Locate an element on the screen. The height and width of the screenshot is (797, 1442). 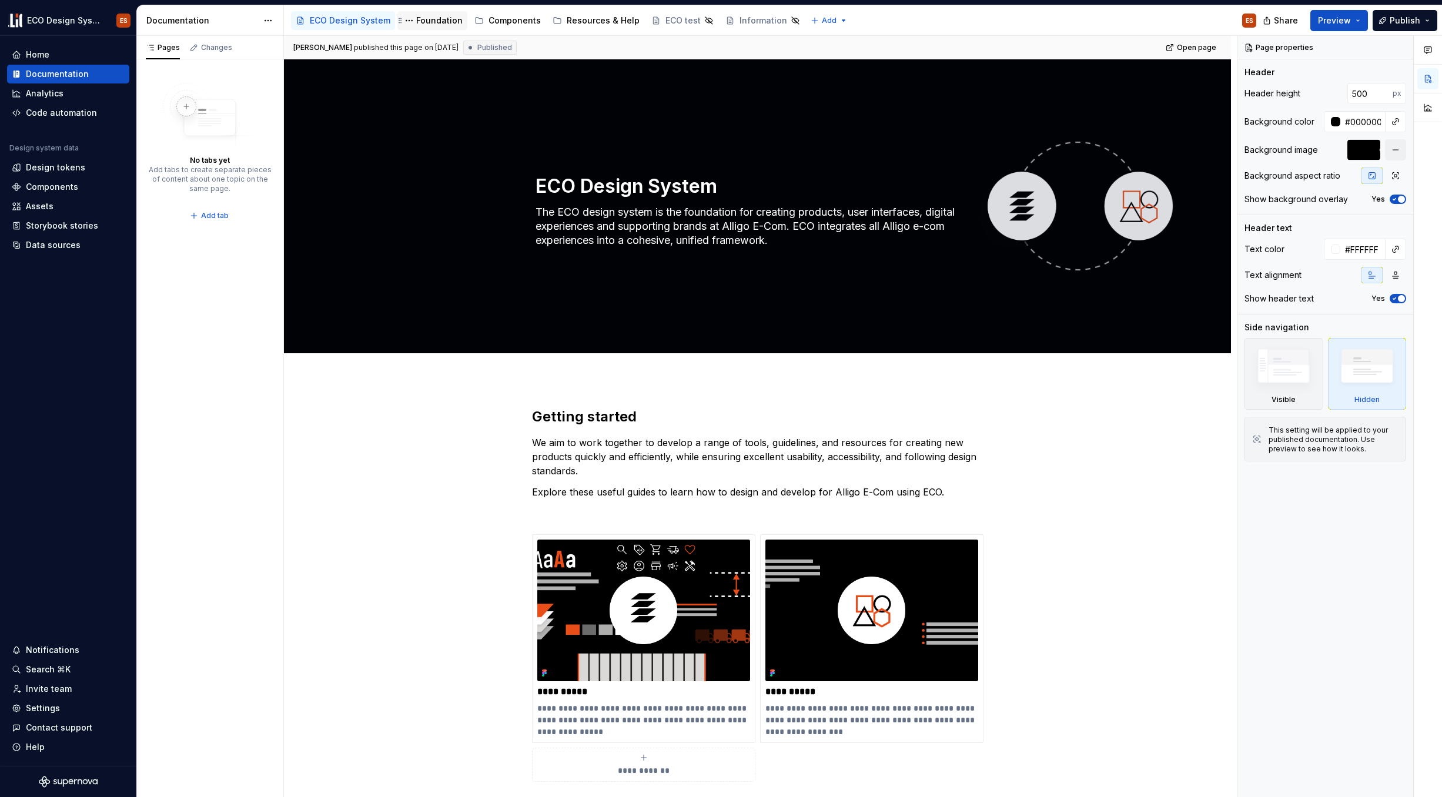
span: Add is located at coordinates (829, 21).